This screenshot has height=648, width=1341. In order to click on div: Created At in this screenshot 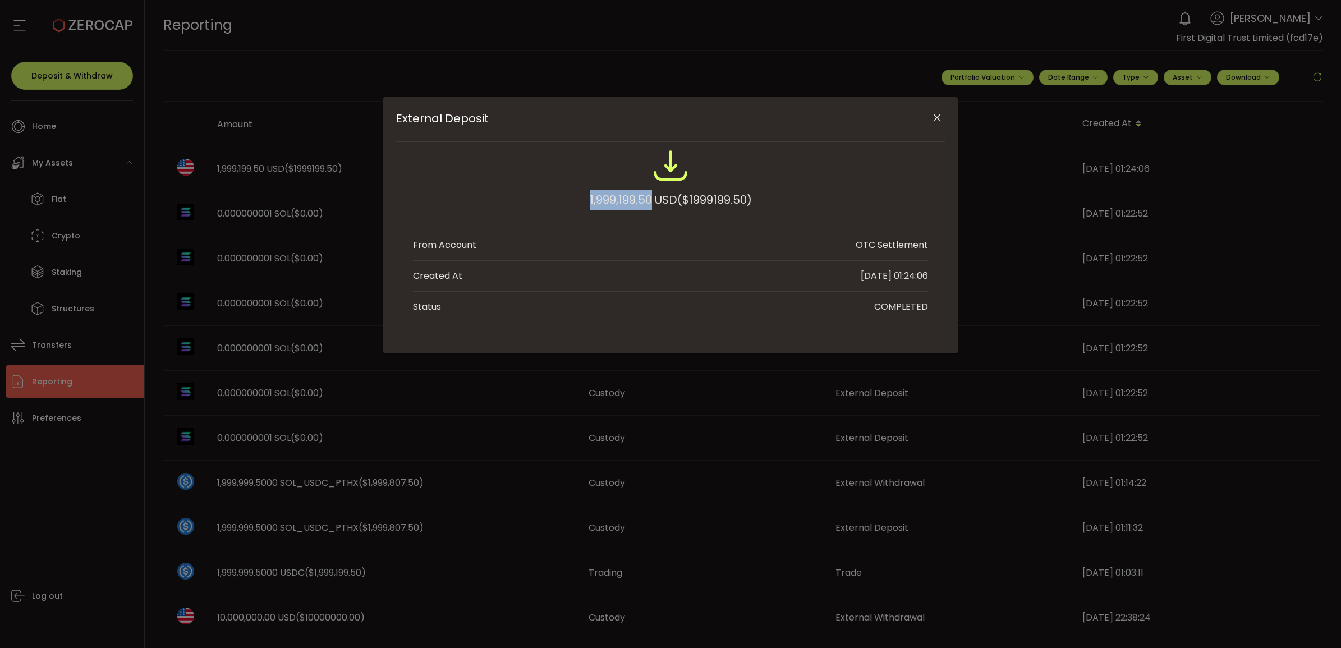, I will do `click(437, 276)`.